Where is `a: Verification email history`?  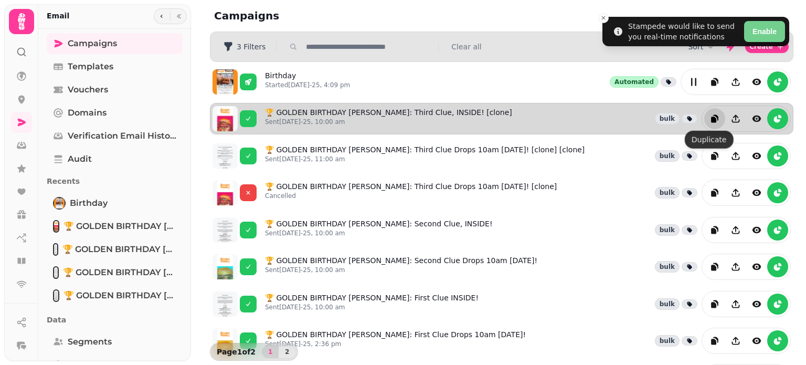 a: Verification email history is located at coordinates (114, 136).